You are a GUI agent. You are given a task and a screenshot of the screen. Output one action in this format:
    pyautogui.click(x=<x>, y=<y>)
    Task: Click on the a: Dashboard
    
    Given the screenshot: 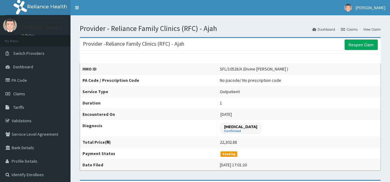 What is the action you would take?
    pyautogui.click(x=324, y=29)
    